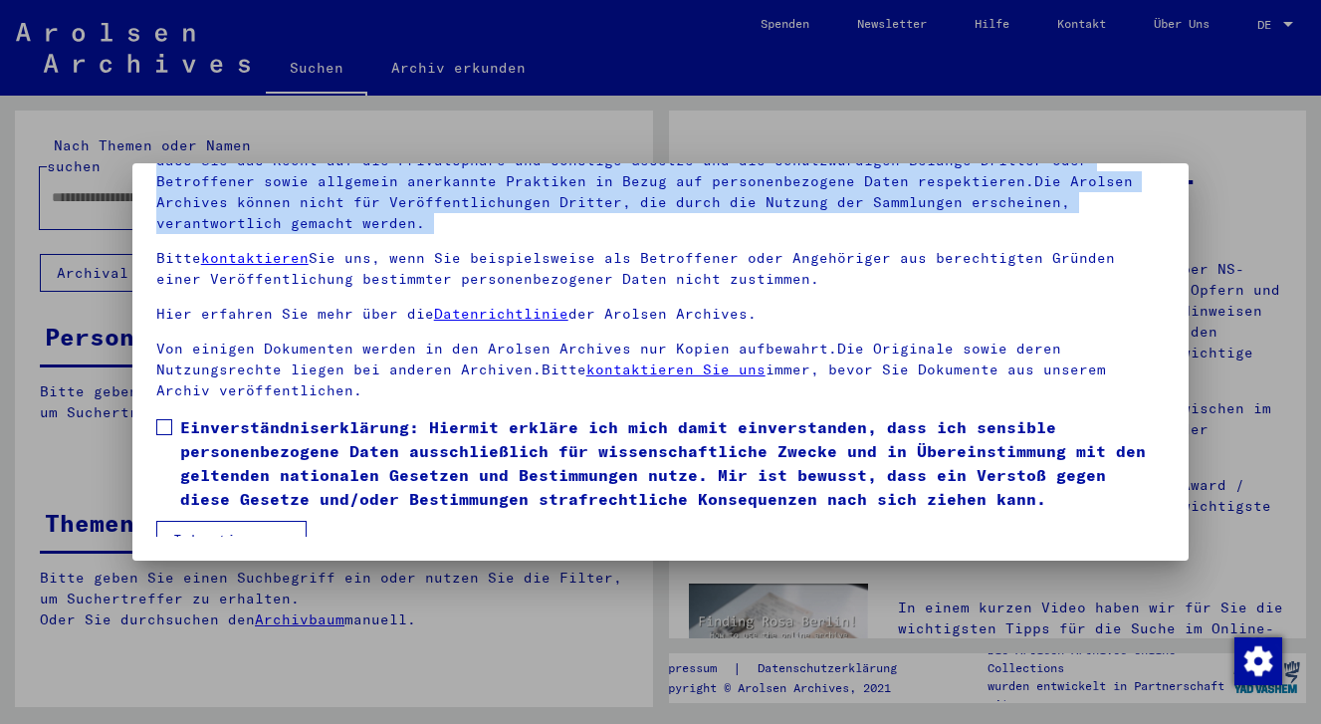 This screenshot has width=1321, height=724. What do you see at coordinates (661, 171) in the screenshot?
I see `p: Bitte beachten Sie, dass dieses Portal über NS - Verfolgte sensible Daten zu identifizierten oder...` at bounding box center [661, 171].